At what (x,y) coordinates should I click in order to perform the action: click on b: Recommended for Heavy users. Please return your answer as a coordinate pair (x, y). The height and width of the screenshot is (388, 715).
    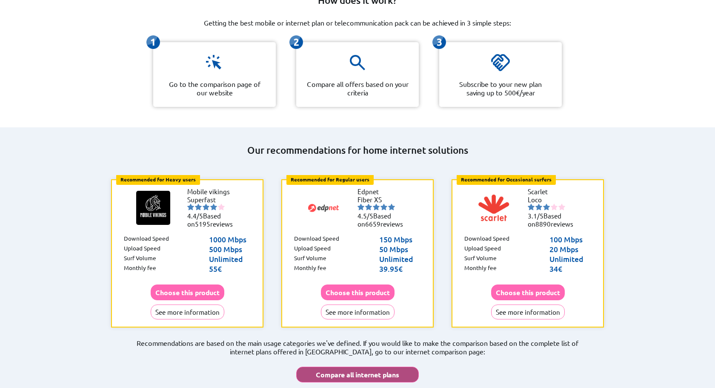
    Looking at the image, I should click on (158, 179).